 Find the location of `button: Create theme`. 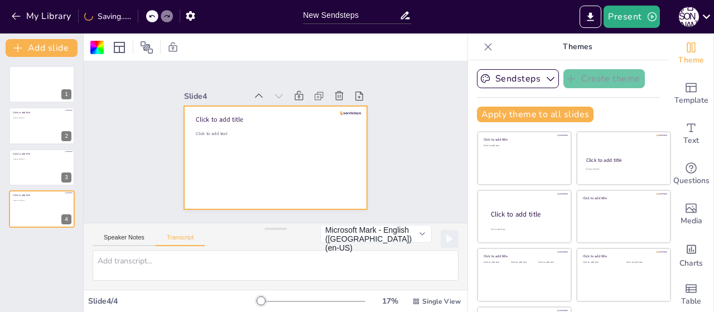

button: Create theme is located at coordinates (604, 79).